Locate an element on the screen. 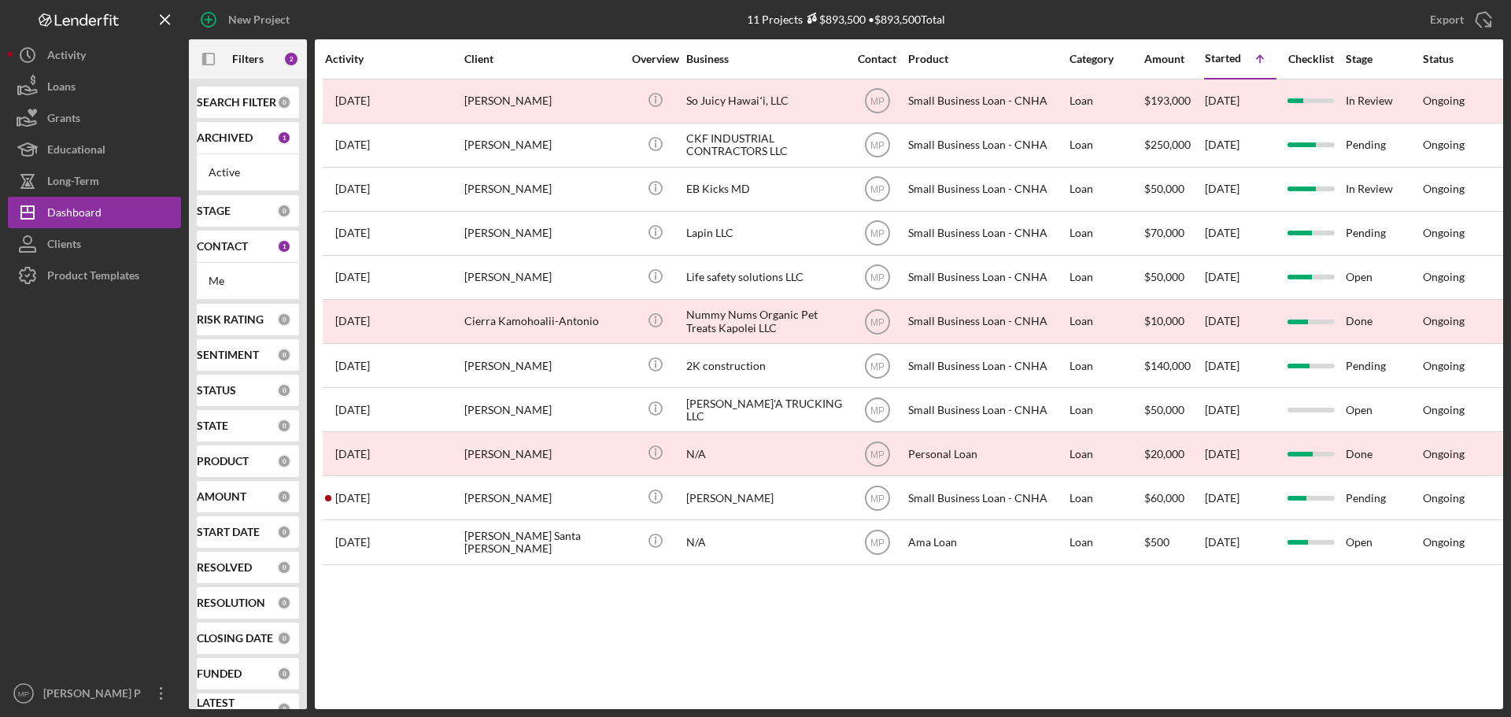  b: STAGE is located at coordinates (213, 211).